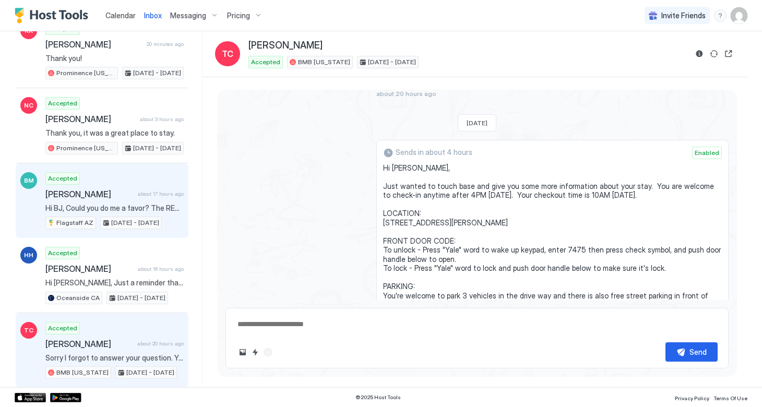 This screenshot has width=762, height=407. What do you see at coordinates (700, 54) in the screenshot?
I see `button: Reservation information` at bounding box center [700, 54].